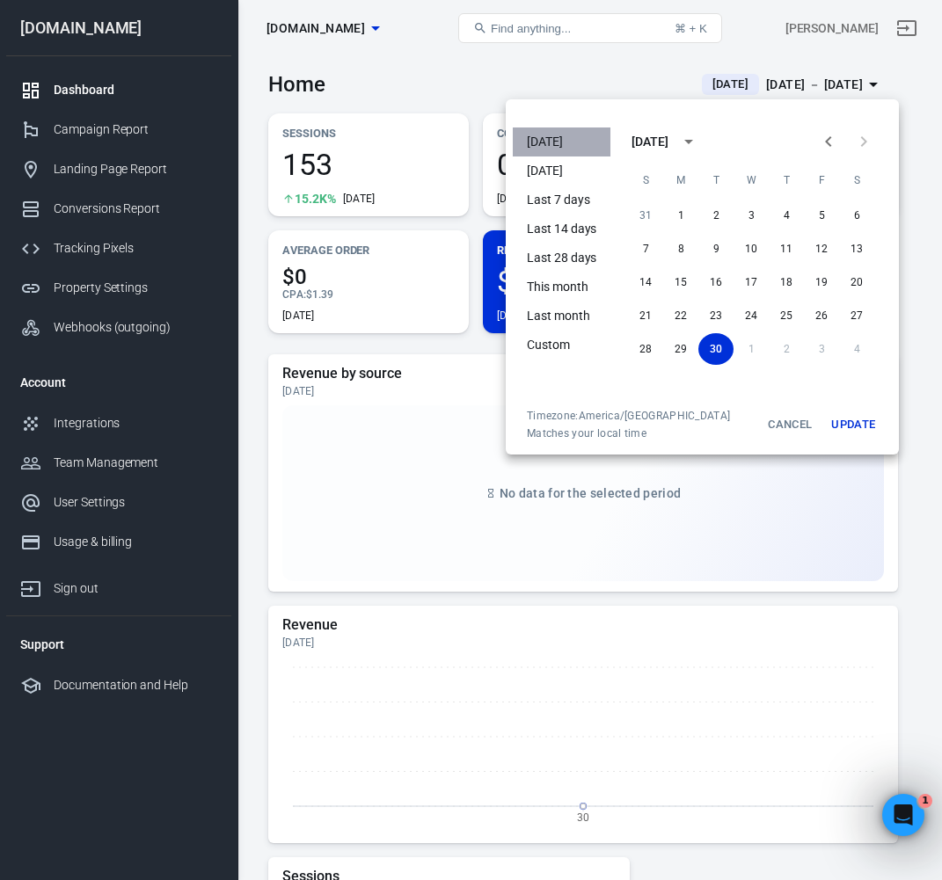 This screenshot has width=942, height=880. What do you see at coordinates (645, 316) in the screenshot?
I see `button: 21` at bounding box center [645, 316].